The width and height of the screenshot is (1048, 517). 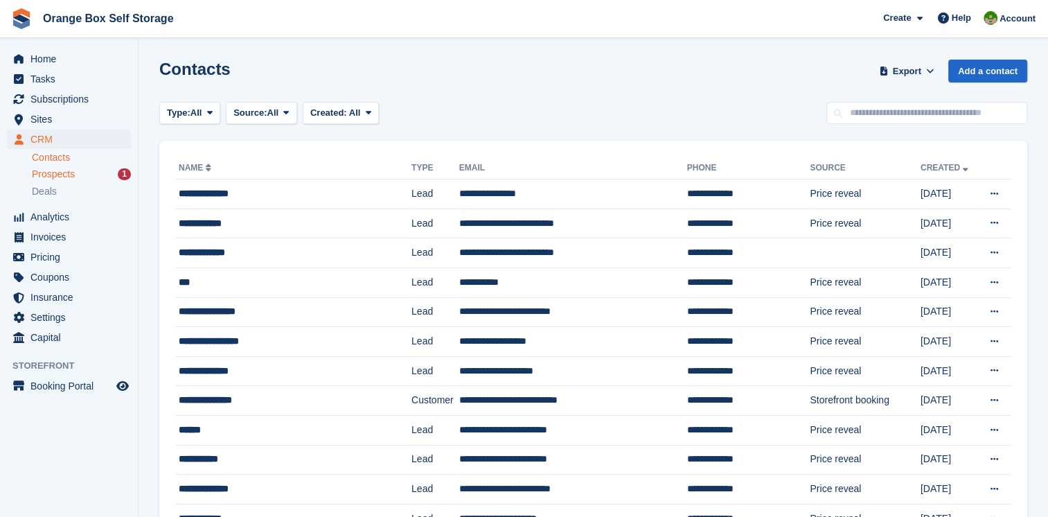 What do you see at coordinates (946, 168) in the screenshot?
I see `a: Created` at bounding box center [946, 168].